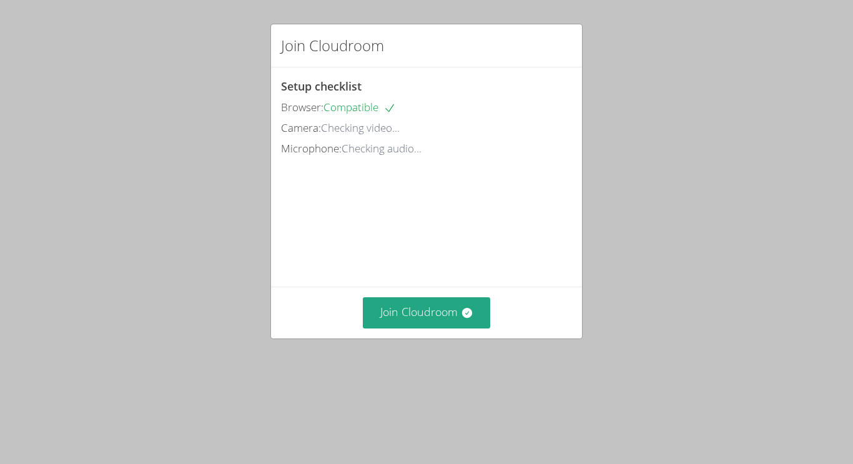  I want to click on span: Checking audio..., so click(382, 148).